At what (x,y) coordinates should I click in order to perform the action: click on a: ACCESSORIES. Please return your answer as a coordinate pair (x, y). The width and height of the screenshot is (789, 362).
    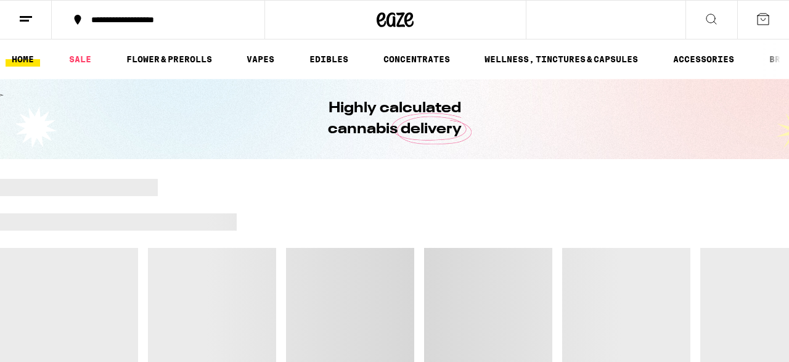
    Looking at the image, I should click on (703, 59).